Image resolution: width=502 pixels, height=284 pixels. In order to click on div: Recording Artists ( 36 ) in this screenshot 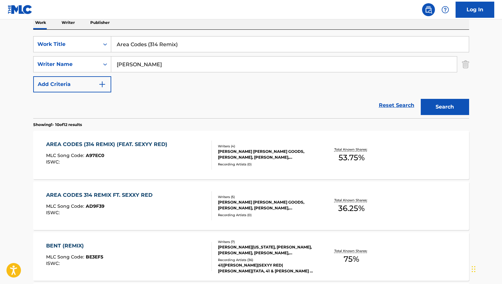, I will do `click(267, 259)`.